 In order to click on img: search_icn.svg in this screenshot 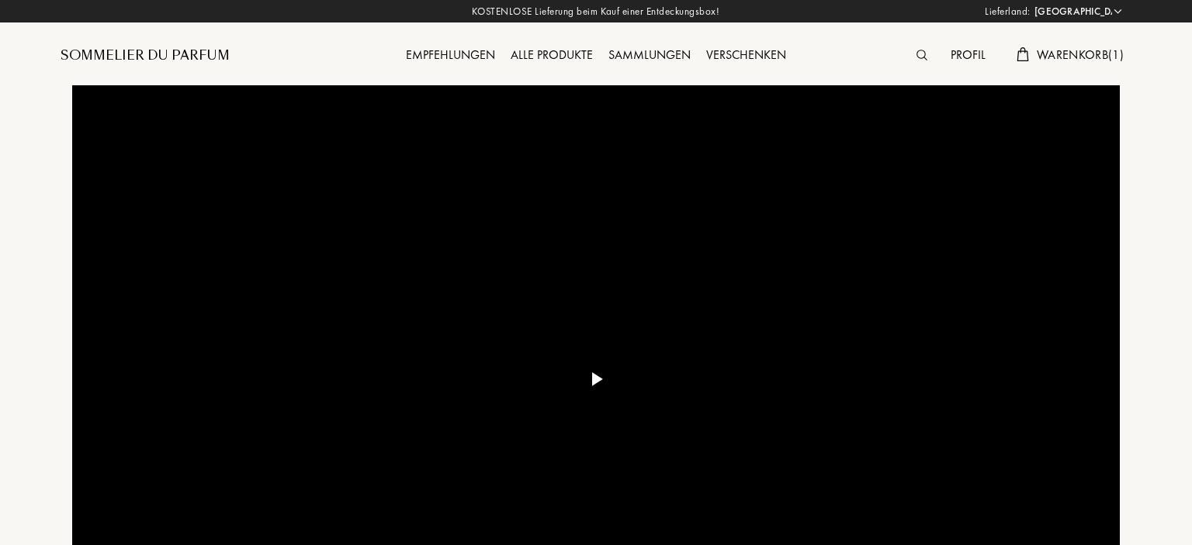, I will do `click(922, 55)`.